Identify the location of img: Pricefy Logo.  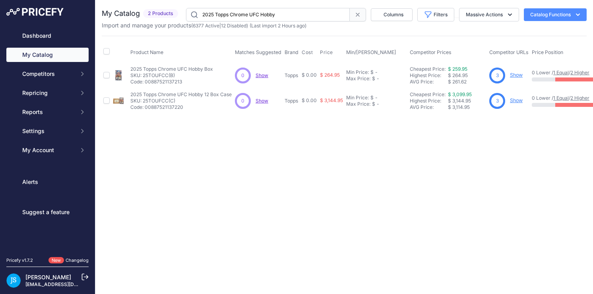
(35, 12).